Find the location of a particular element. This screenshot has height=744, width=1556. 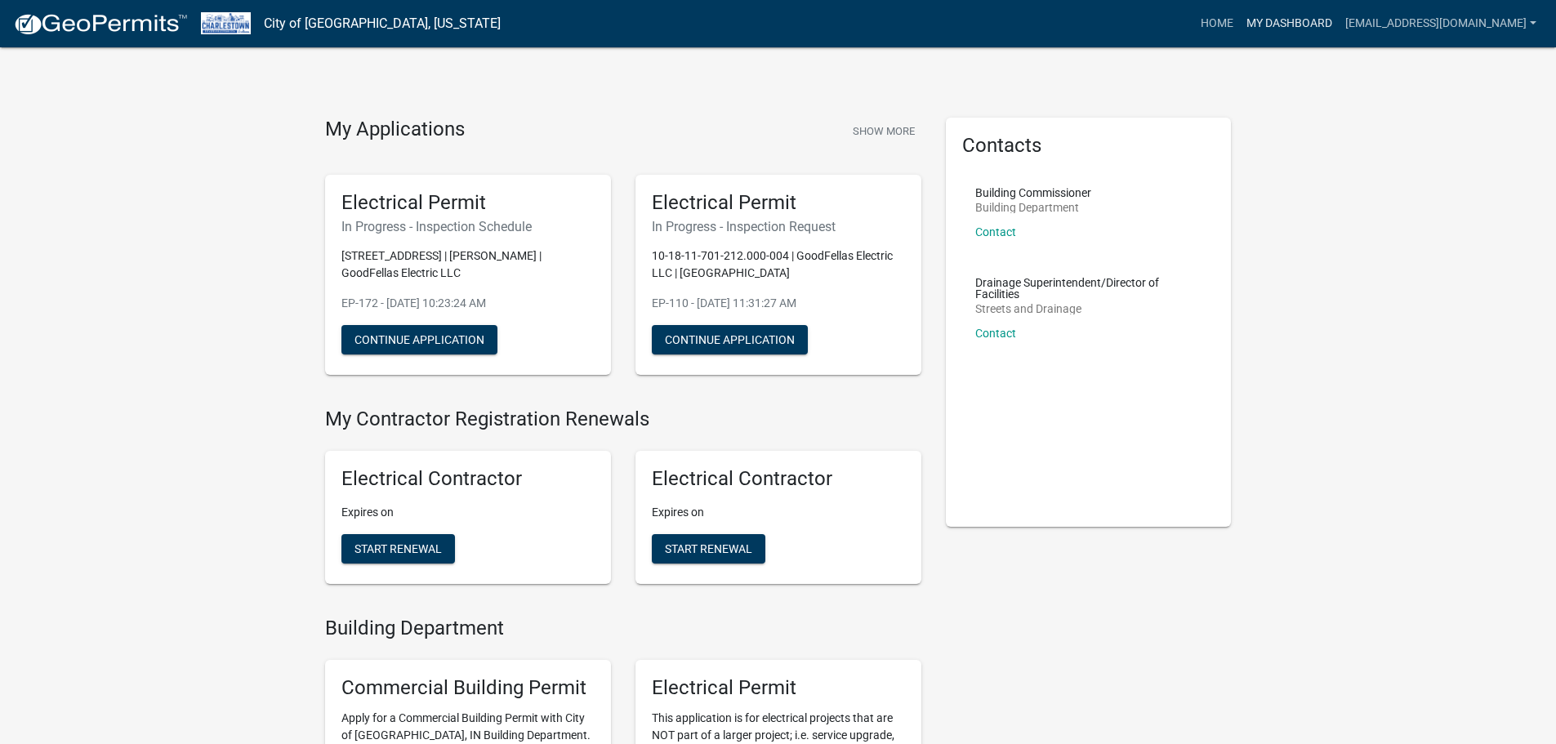

button: Show More is located at coordinates (884, 131).